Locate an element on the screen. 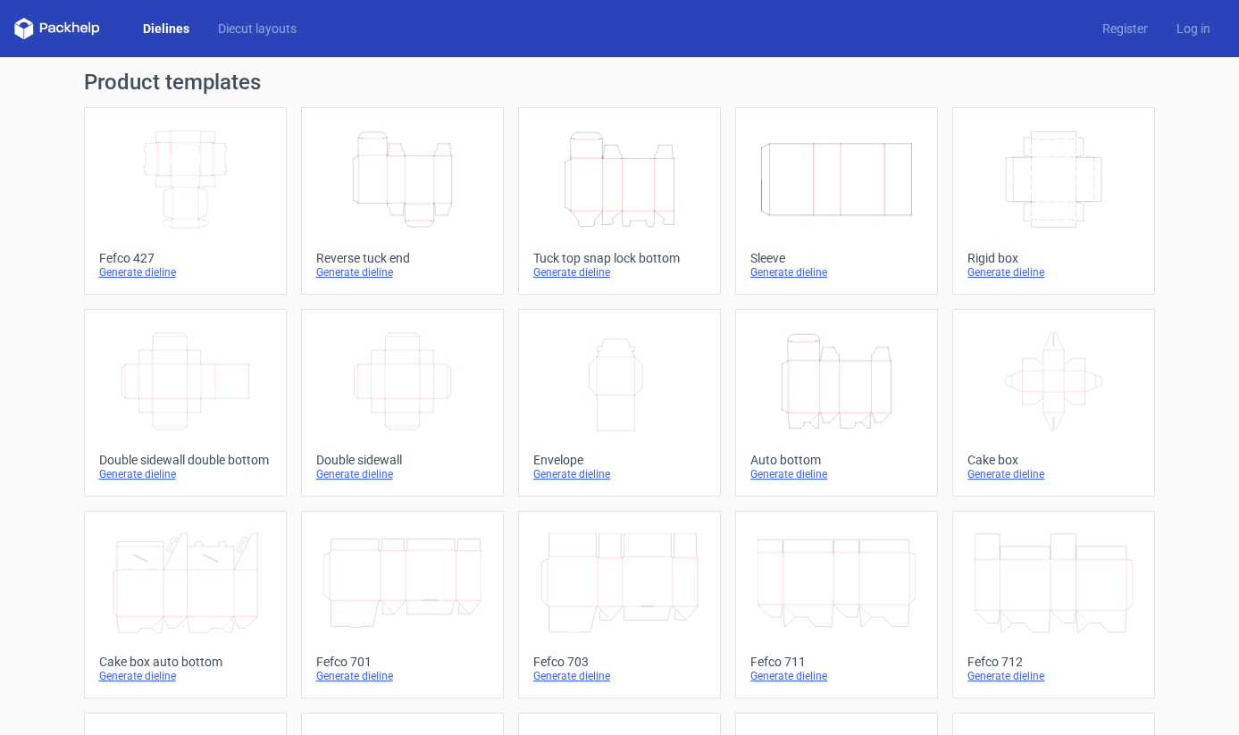  div: Cake box is located at coordinates (1053, 460).